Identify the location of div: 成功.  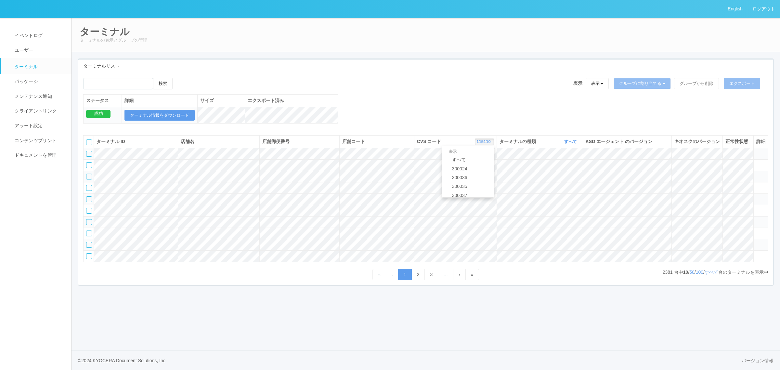
(98, 114).